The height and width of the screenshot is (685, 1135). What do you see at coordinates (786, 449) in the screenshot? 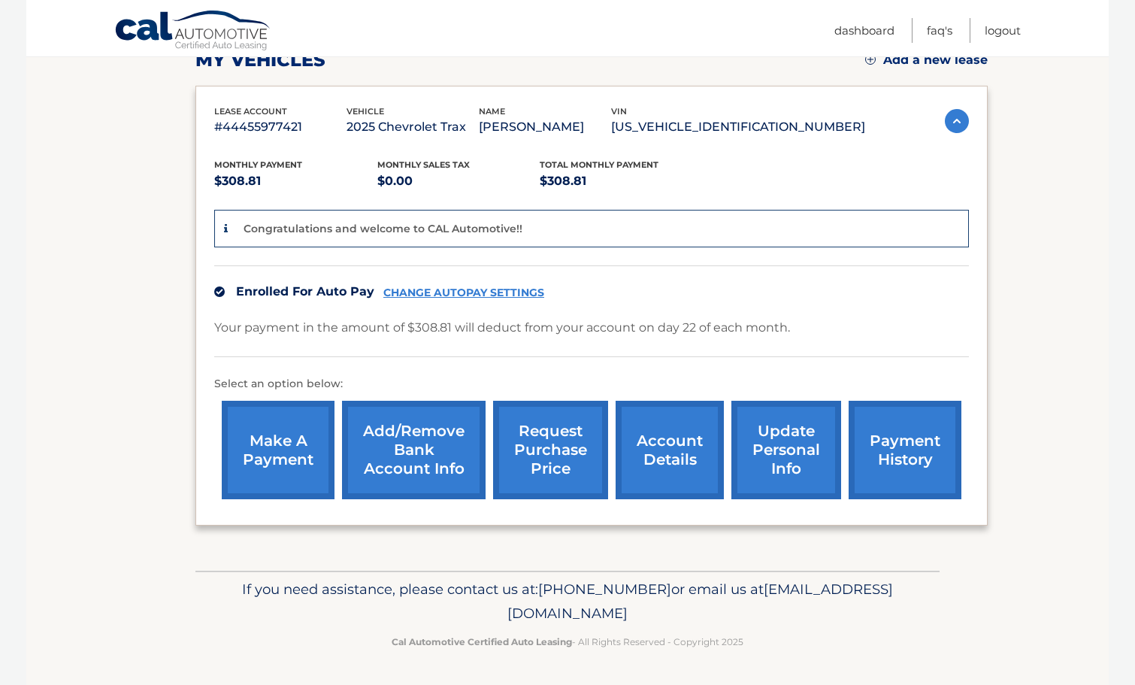
I see `a: update personal info` at bounding box center [786, 449].